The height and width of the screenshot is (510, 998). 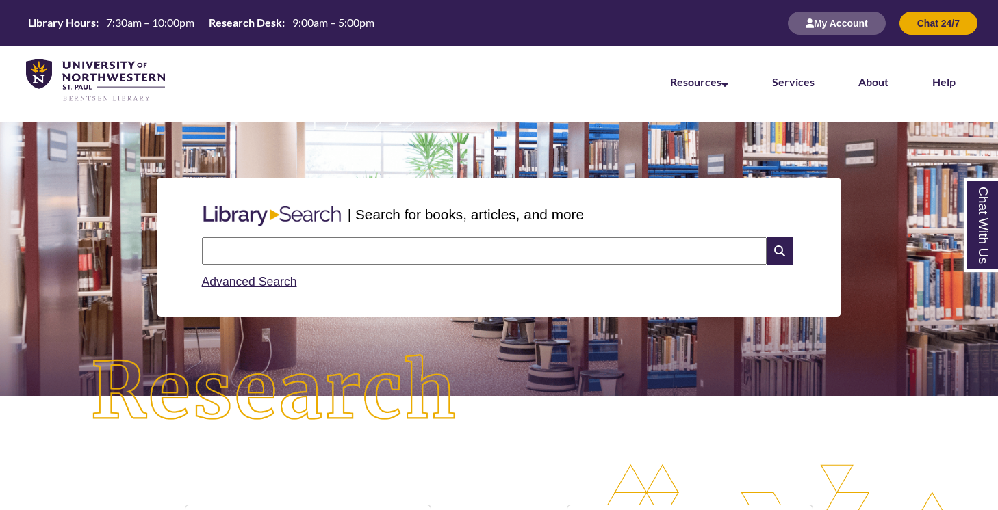 What do you see at coordinates (274, 392) in the screenshot?
I see `img: Research` at bounding box center [274, 392].